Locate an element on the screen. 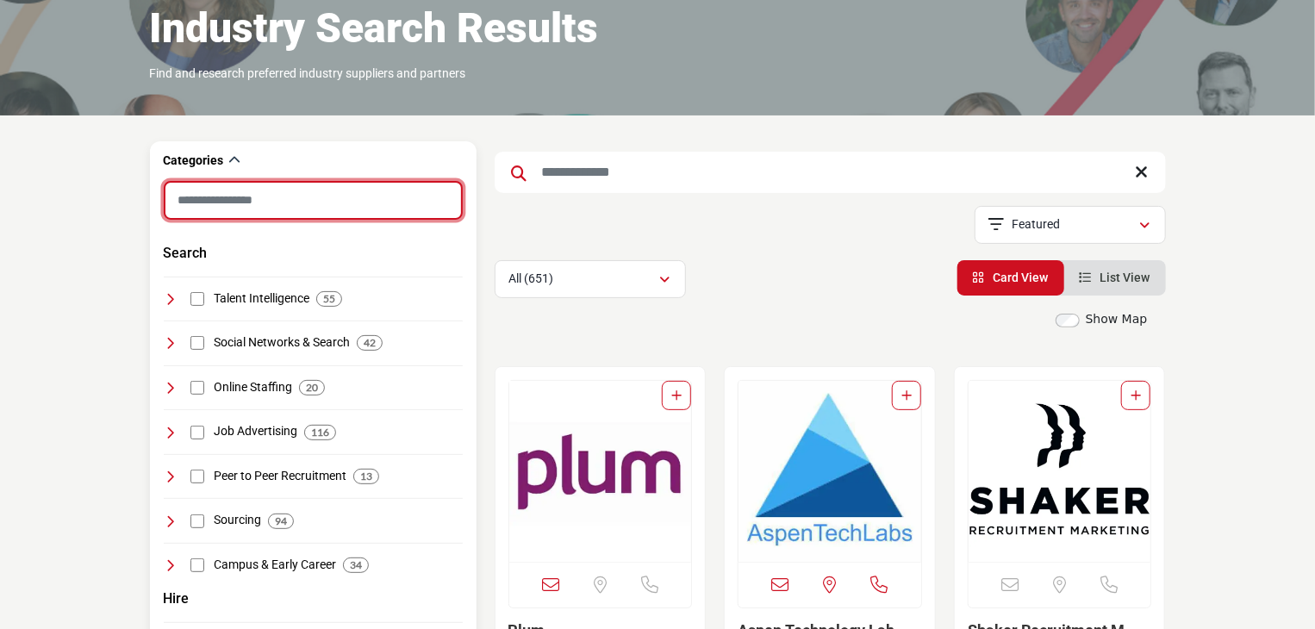  button: Featured is located at coordinates (1070, 225).